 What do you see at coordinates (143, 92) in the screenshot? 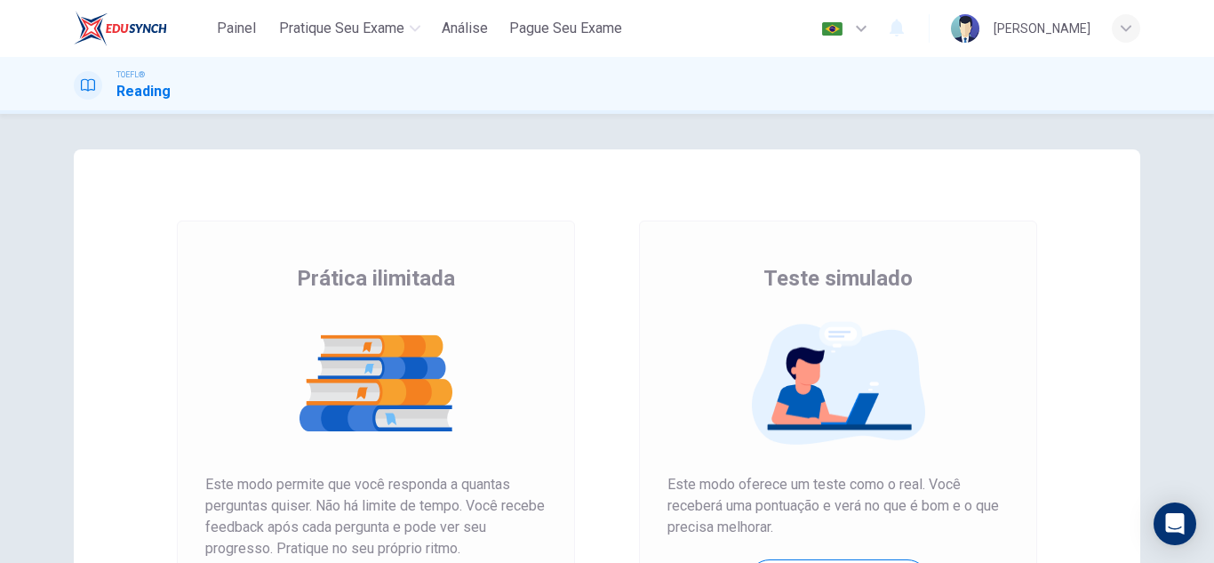
I see `h1: Reading` at bounding box center [143, 92].